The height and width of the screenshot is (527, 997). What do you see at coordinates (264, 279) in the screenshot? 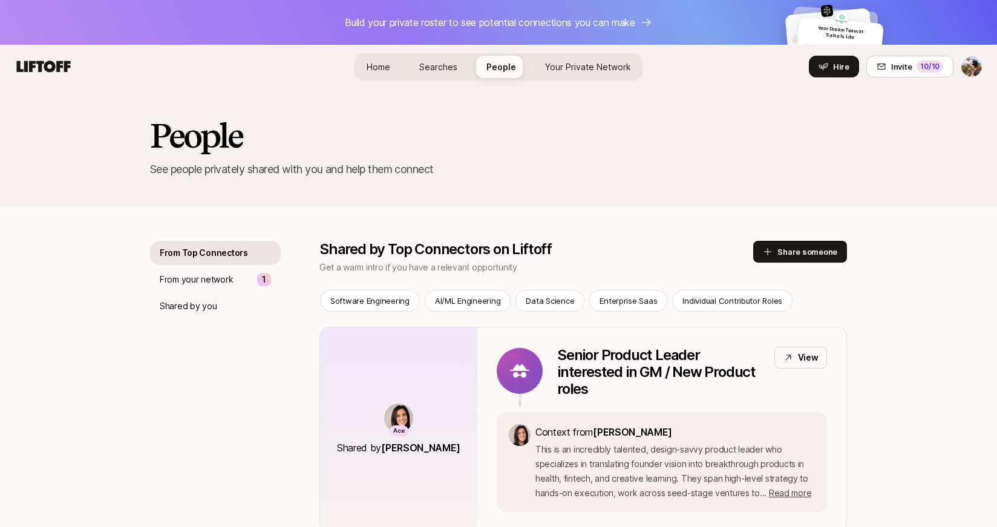
I see `p: 1` at bounding box center [264, 279].